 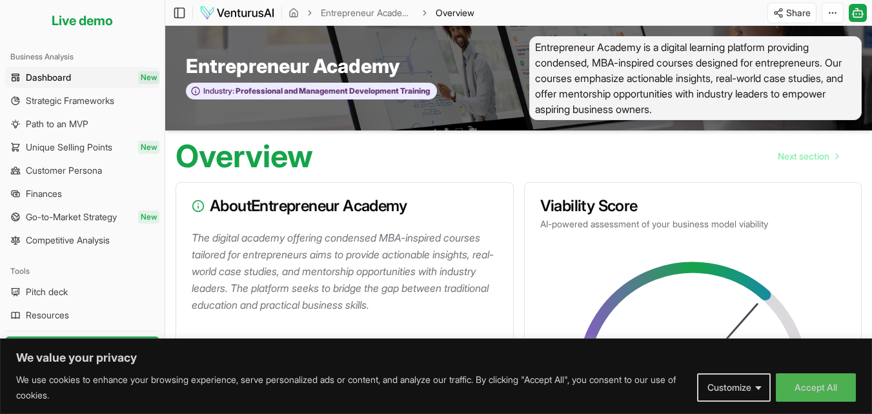 I want to click on button: Share, so click(x=792, y=13).